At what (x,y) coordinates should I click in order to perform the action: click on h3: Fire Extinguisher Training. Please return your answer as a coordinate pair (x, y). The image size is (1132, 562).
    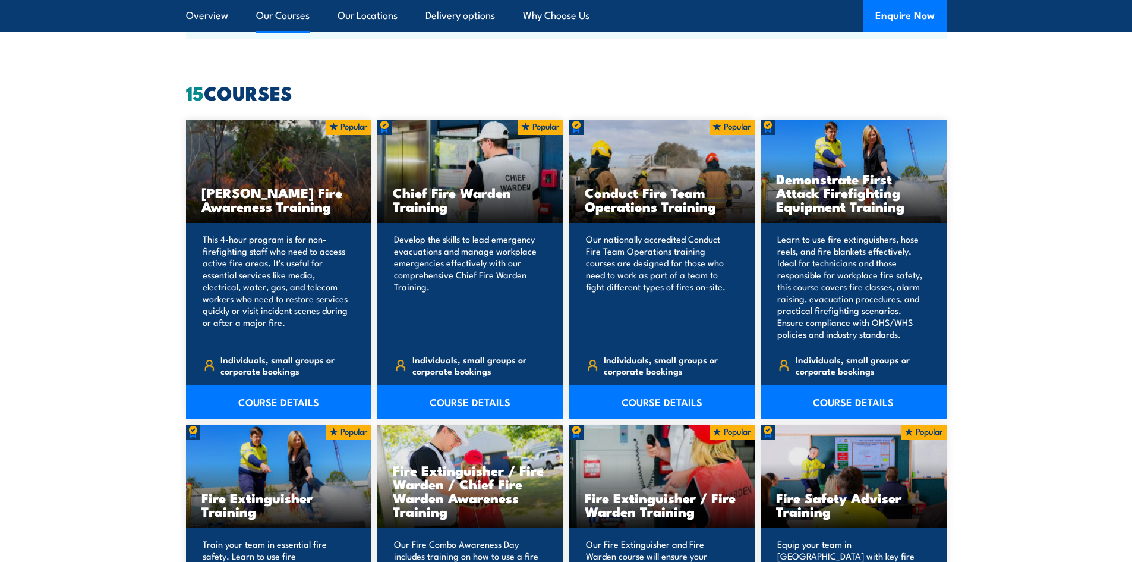
    Looking at the image, I should click on (279, 504).